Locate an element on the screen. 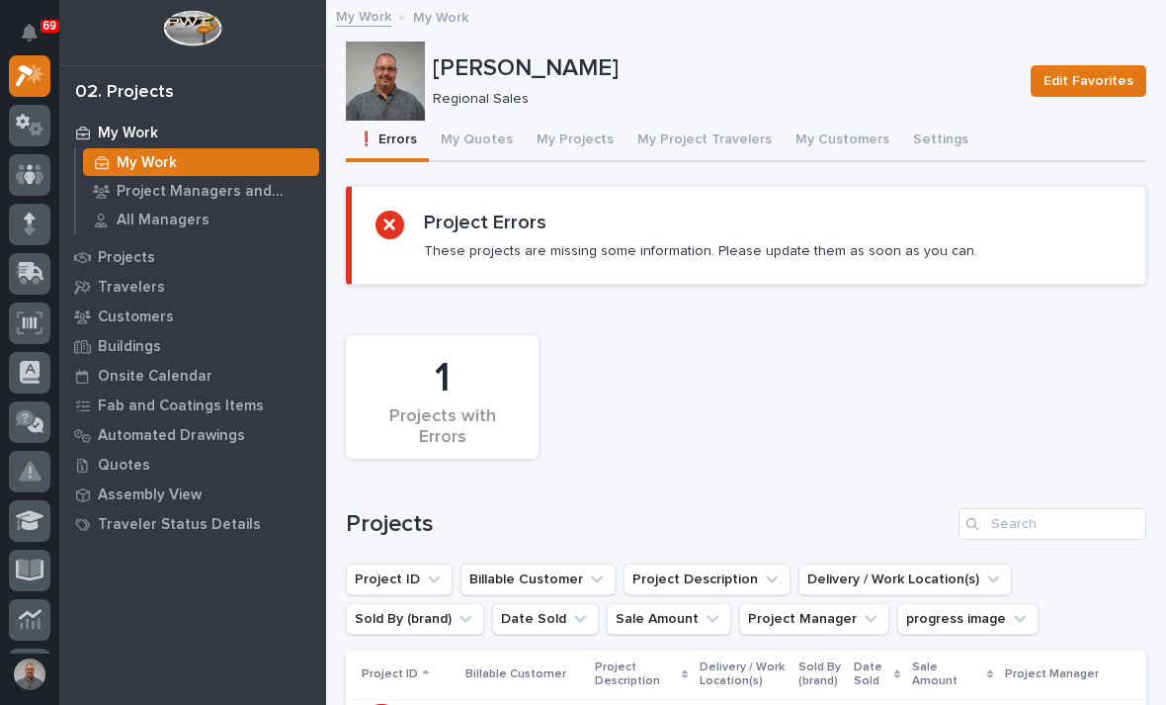 Image resolution: width=1166 pixels, height=705 pixels. p: Project Manager is located at coordinates (1052, 674).